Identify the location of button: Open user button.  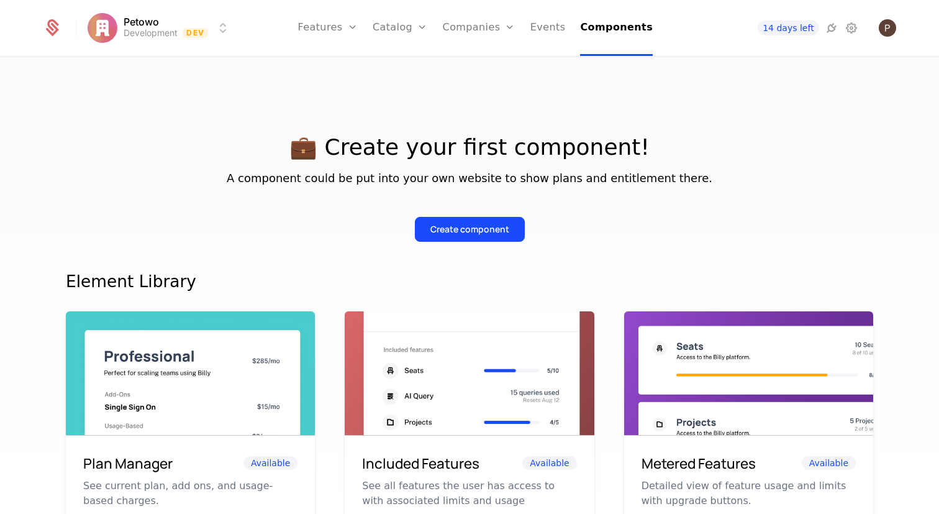
(887, 28).